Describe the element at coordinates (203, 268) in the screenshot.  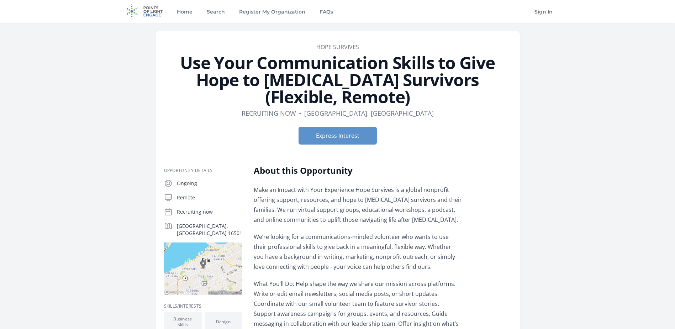
I see `img: Map` at that location.